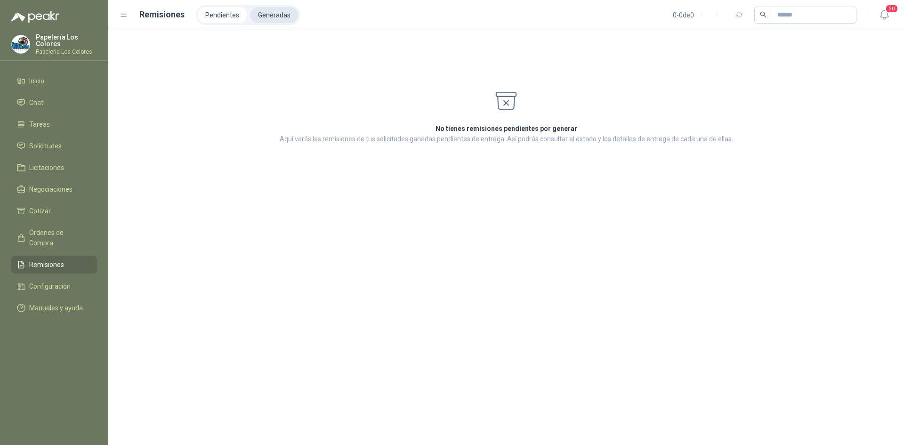  Describe the element at coordinates (47, 264) in the screenshot. I see `span: Remisiones` at that location.